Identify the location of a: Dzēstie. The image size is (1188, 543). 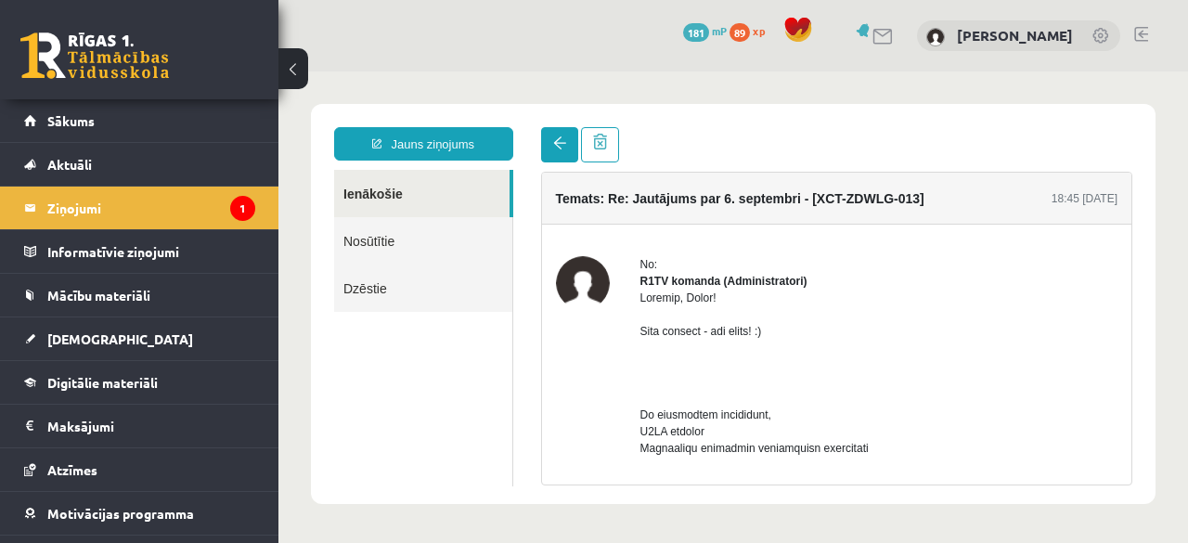
(145, 216).